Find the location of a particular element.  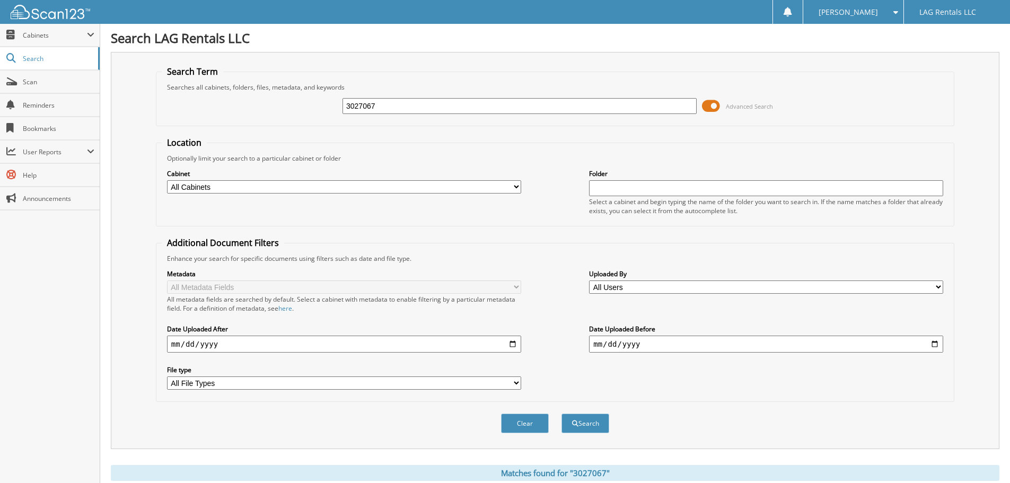

label: Metadata is located at coordinates (344, 273).